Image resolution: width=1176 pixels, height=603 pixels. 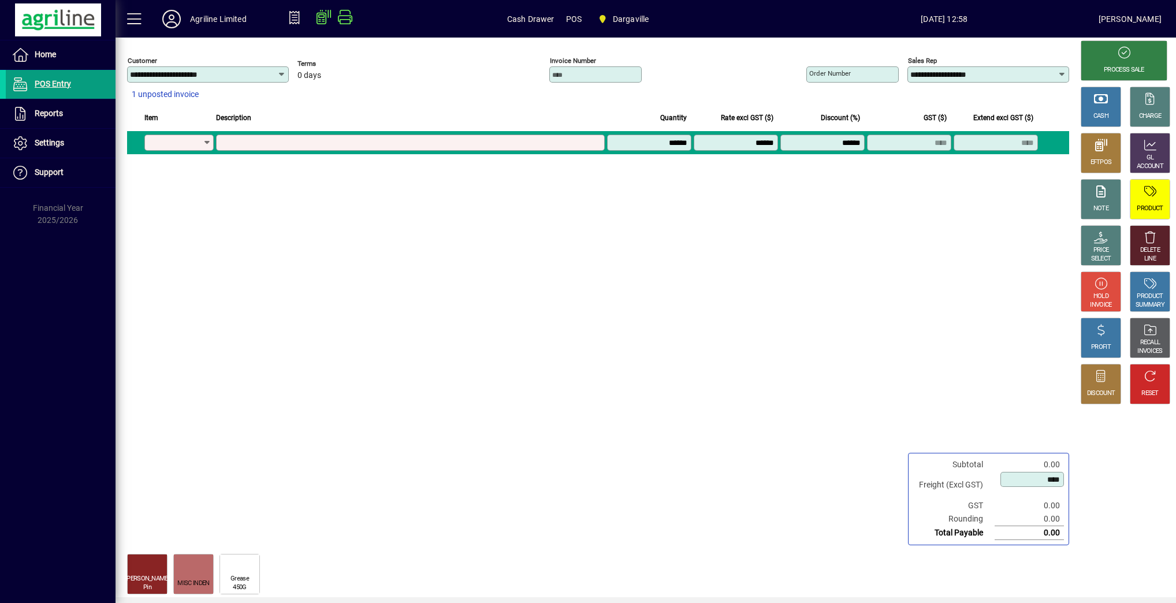 What do you see at coordinates (1150, 158) in the screenshot?
I see `div: GL` at bounding box center [1150, 158].